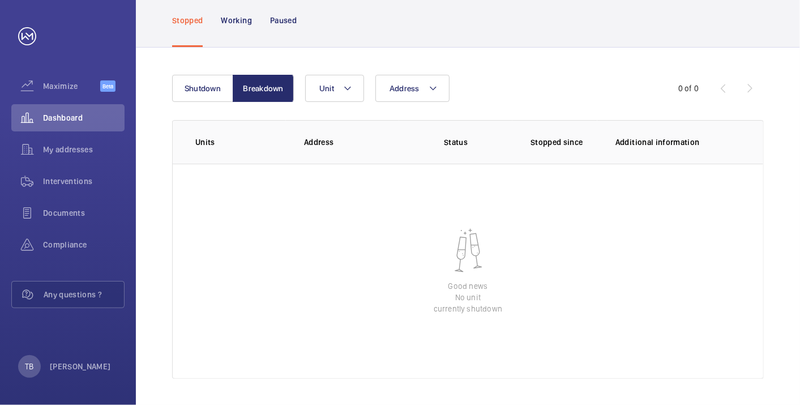  I want to click on div: 0 of 0, so click(688, 88).